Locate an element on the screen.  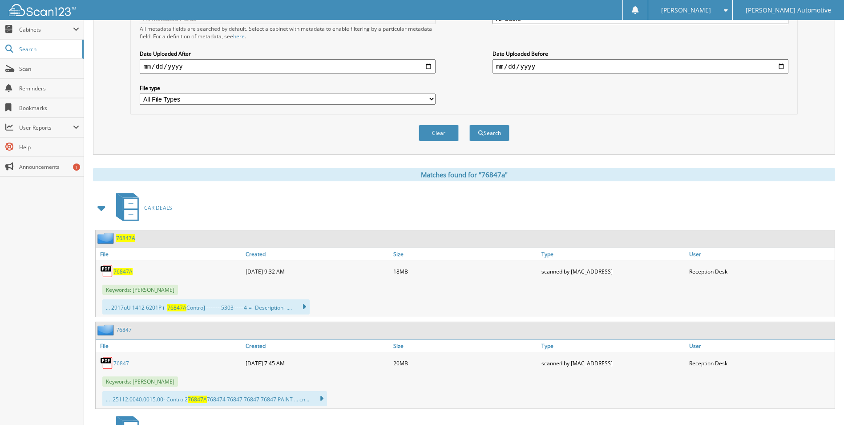
input: end is located at coordinates (641, 66).